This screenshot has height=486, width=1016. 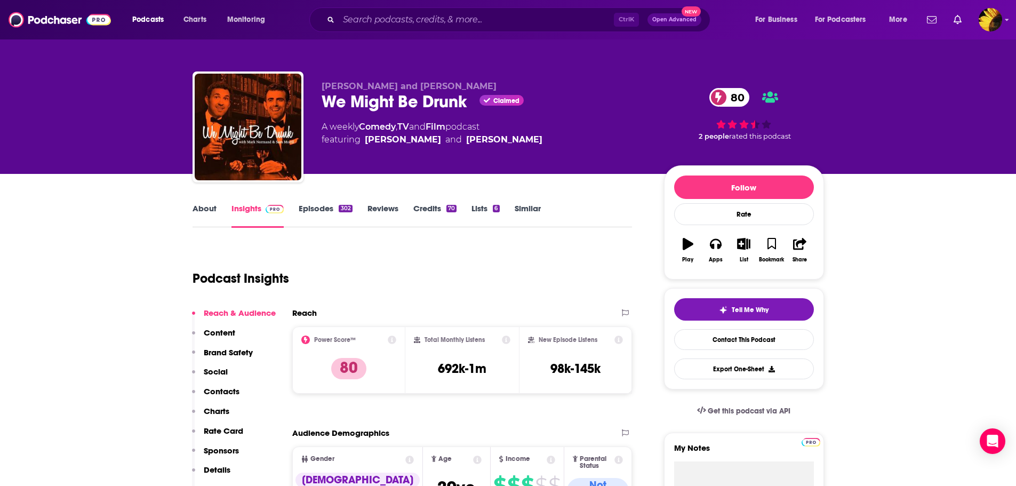 I want to click on button: Sponsors, so click(x=215, y=455).